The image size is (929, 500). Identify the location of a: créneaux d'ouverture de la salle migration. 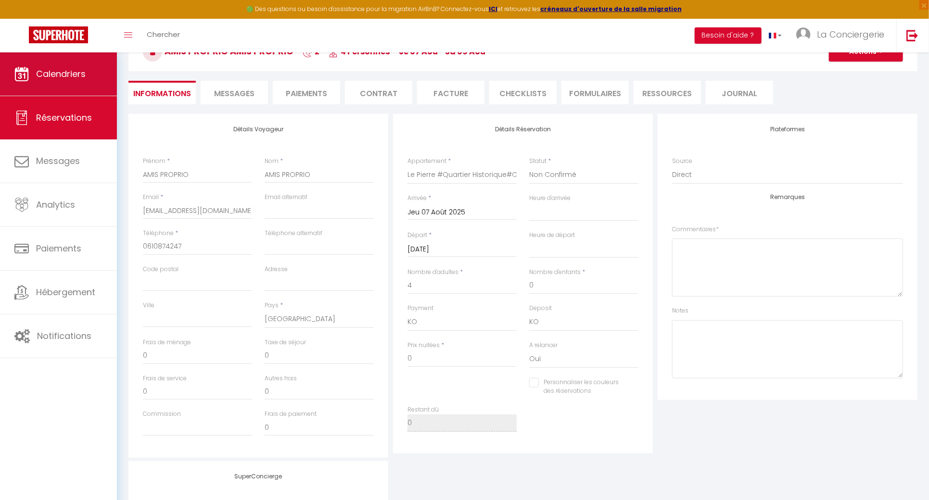
(611, 9).